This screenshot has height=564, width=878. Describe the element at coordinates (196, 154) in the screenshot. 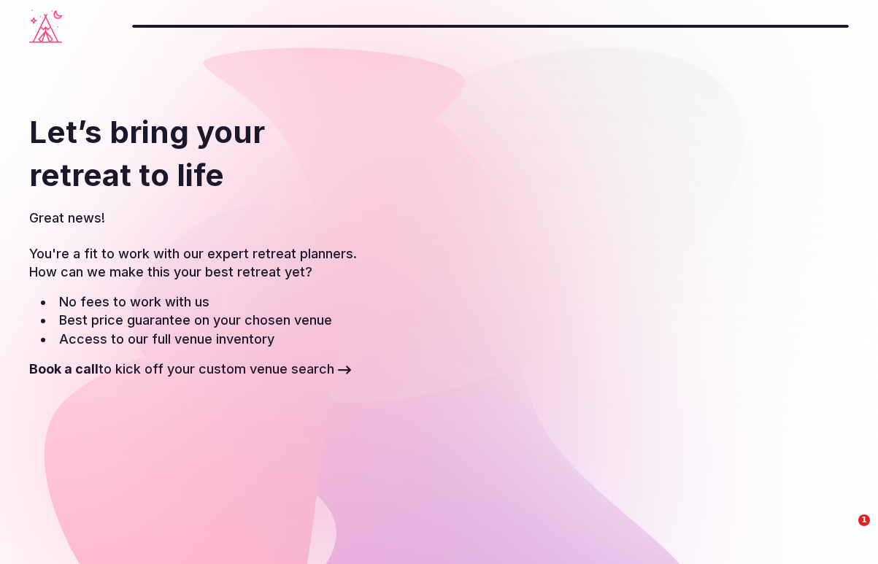

I see `h2: Let’s bring your retreat to life` at that location.